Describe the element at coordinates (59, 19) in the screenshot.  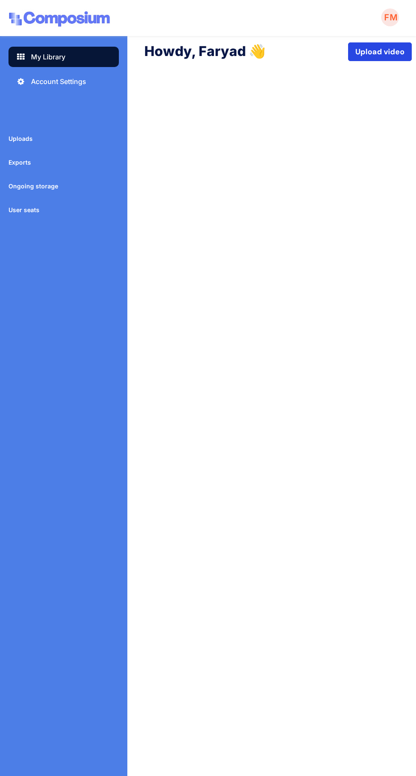
I see `img: Primary%20Logo%20%281%29.png` at that location.